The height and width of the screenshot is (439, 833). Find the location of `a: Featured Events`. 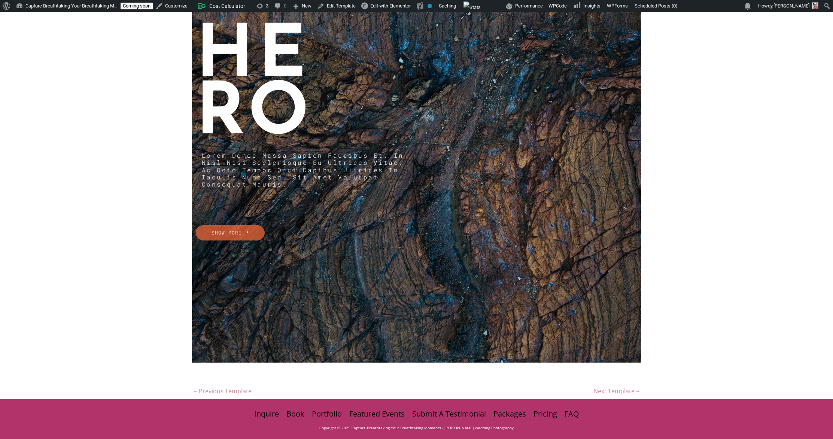

a: Featured Events is located at coordinates (377, 413).